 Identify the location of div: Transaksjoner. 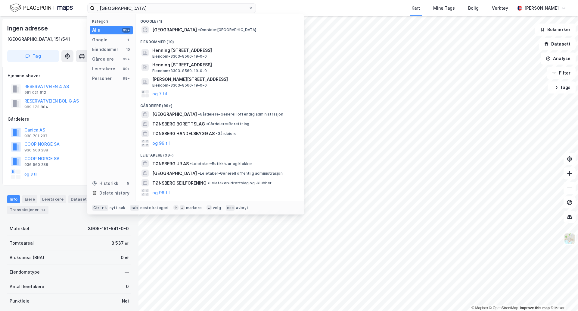
(28, 210).